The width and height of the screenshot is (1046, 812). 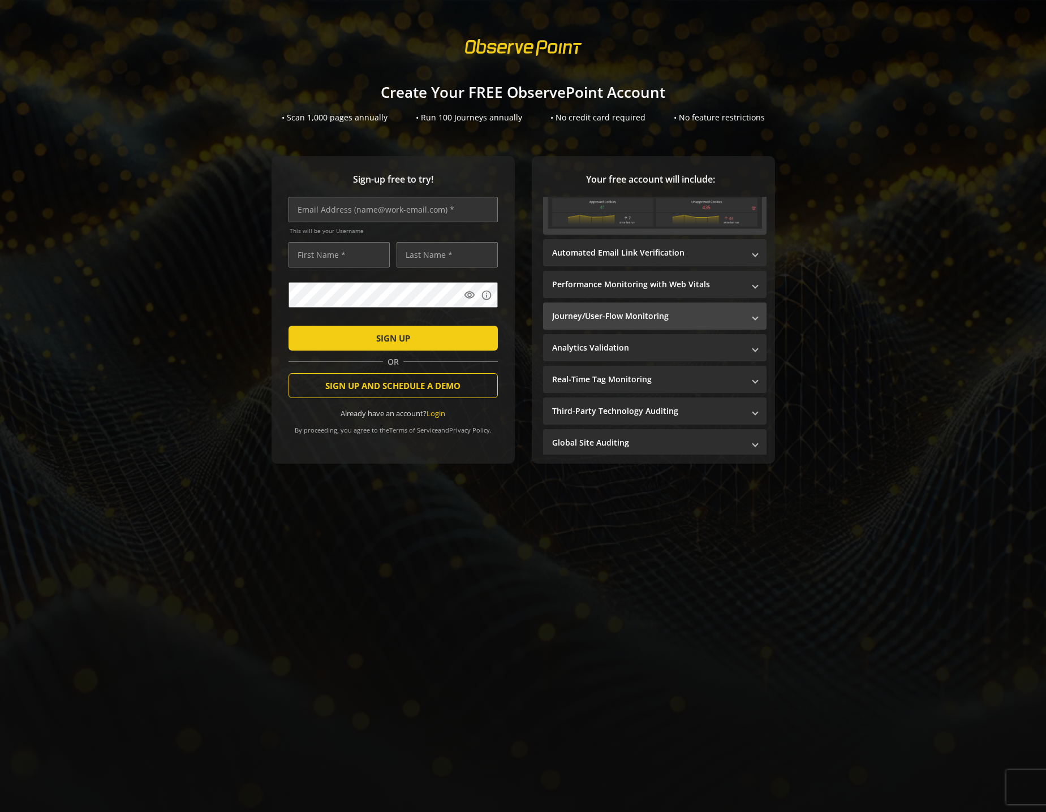 I want to click on a: Login, so click(x=436, y=414).